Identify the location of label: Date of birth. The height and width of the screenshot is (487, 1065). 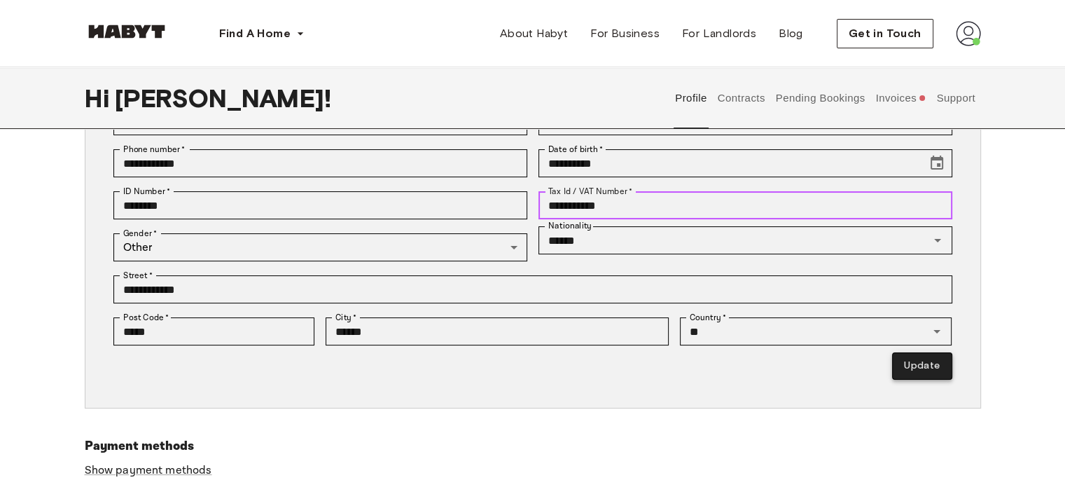
(576, 149).